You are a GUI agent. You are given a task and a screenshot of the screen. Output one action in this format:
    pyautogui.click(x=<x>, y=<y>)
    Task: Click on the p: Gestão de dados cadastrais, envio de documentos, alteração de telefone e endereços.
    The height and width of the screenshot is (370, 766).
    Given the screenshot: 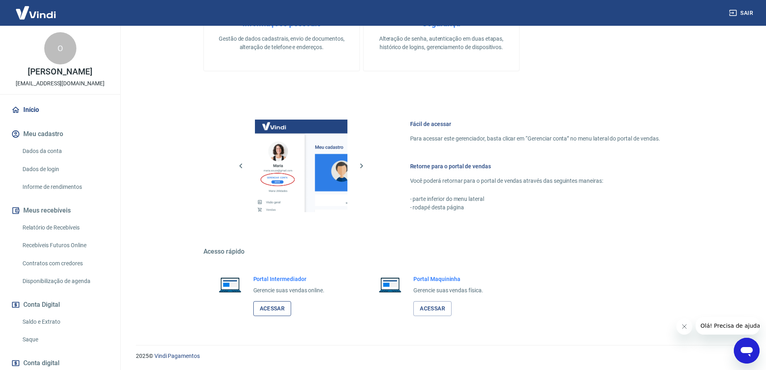 What is the action you would take?
    pyautogui.click(x=282, y=43)
    